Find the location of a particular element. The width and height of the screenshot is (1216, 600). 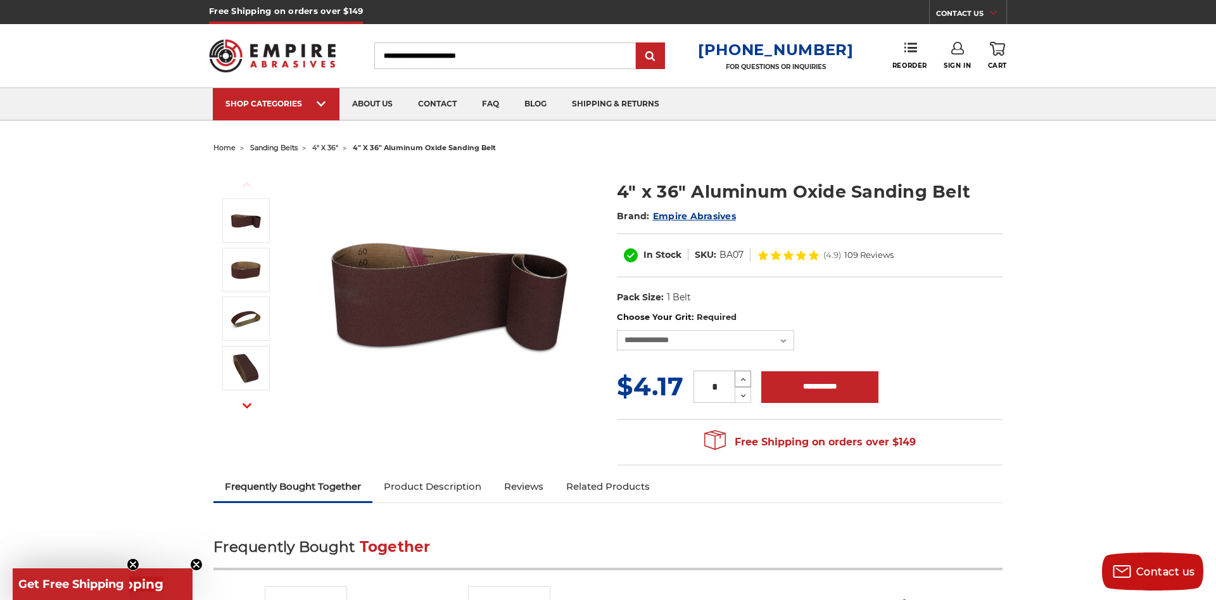

input: Submit is located at coordinates (650, 56).